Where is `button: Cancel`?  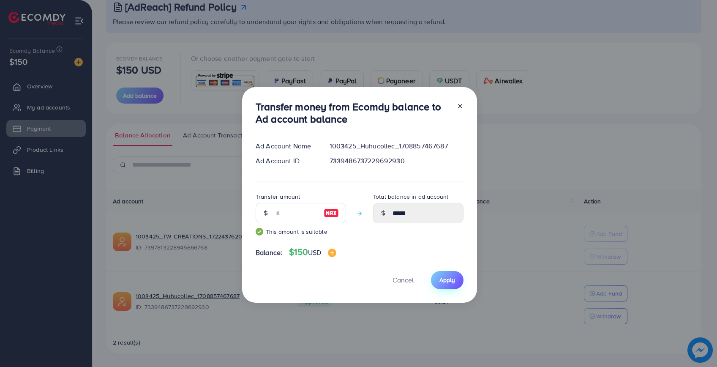
button: Cancel is located at coordinates (403, 280).